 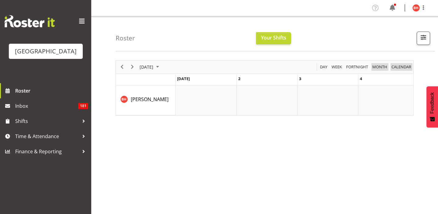 What do you see at coordinates (273, 38) in the screenshot?
I see `span: Your Shifts` at bounding box center [273, 38].